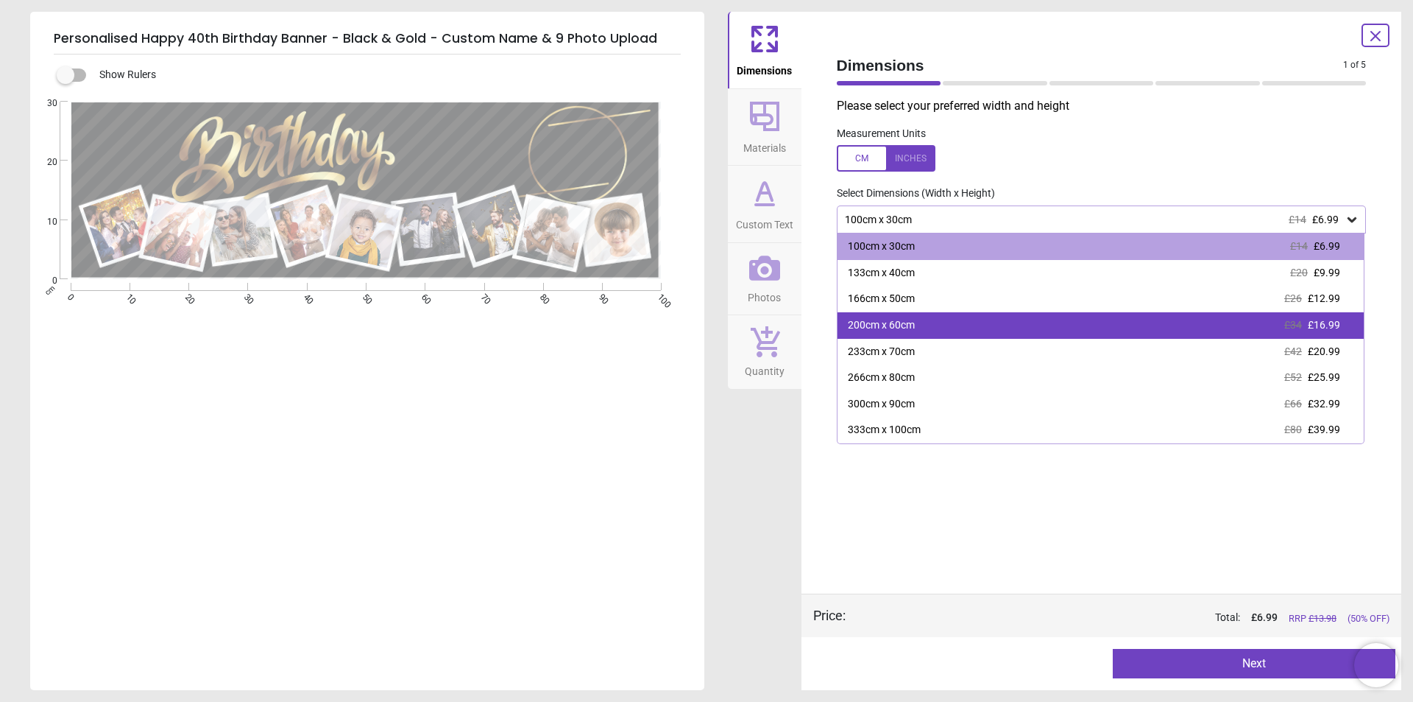 The height and width of the screenshot is (702, 1413). What do you see at coordinates (881, 378) in the screenshot?
I see `div: 266cm x 80cm` at bounding box center [881, 378].